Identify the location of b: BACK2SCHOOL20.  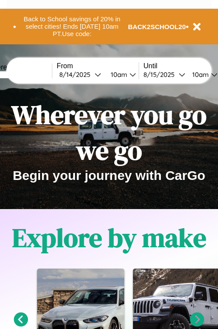
(157, 27).